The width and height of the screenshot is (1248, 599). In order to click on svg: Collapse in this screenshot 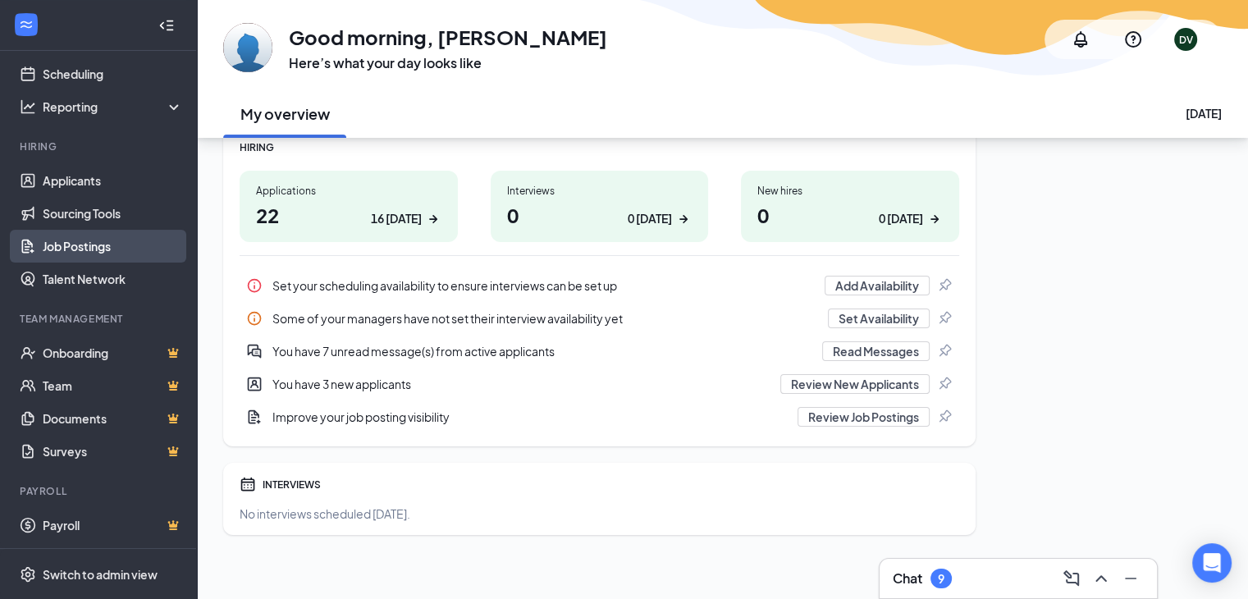, I will do `click(167, 25)`.